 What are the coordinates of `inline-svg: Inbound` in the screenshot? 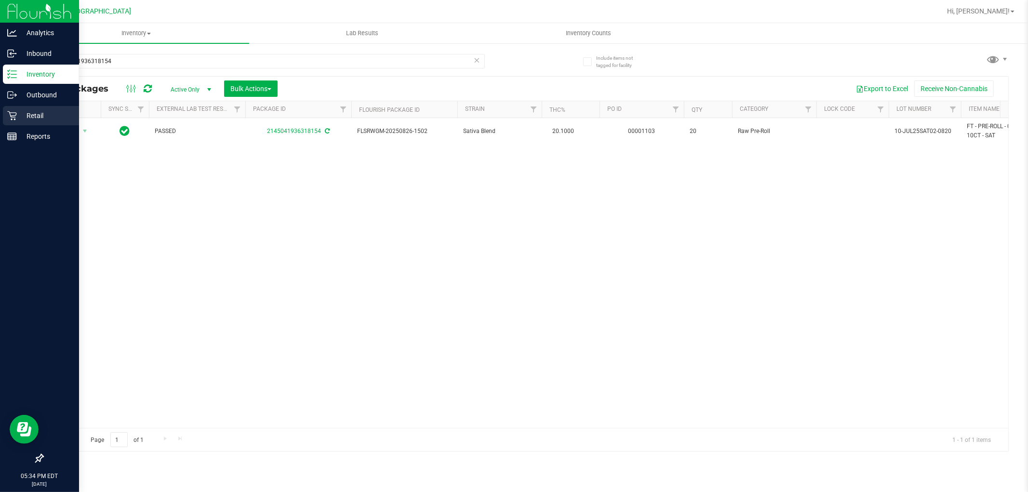 It's located at (12, 53).